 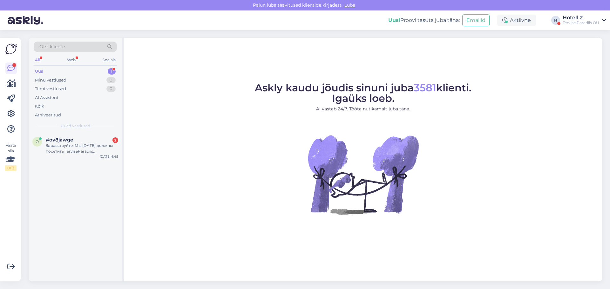 What do you see at coordinates (115, 140) in the screenshot?
I see `div: 2` at bounding box center [115, 140].